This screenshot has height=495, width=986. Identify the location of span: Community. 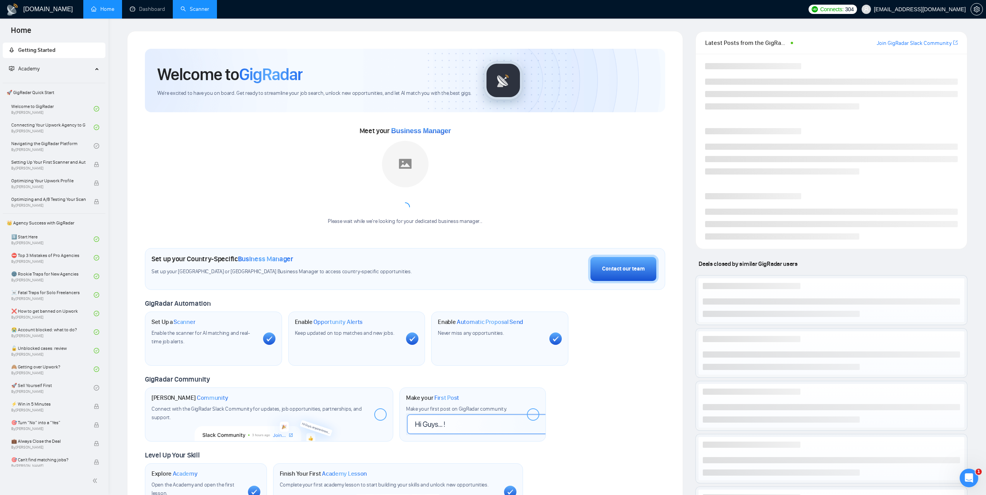
(212, 398).